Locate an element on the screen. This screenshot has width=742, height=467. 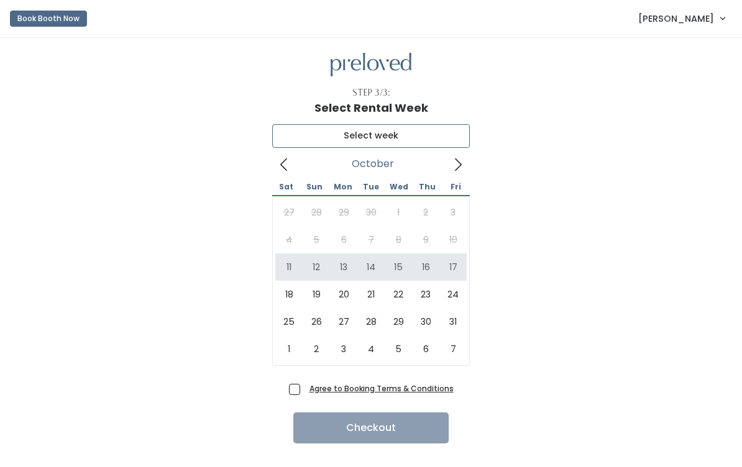
h1: Select Rental Week is located at coordinates (371, 108).